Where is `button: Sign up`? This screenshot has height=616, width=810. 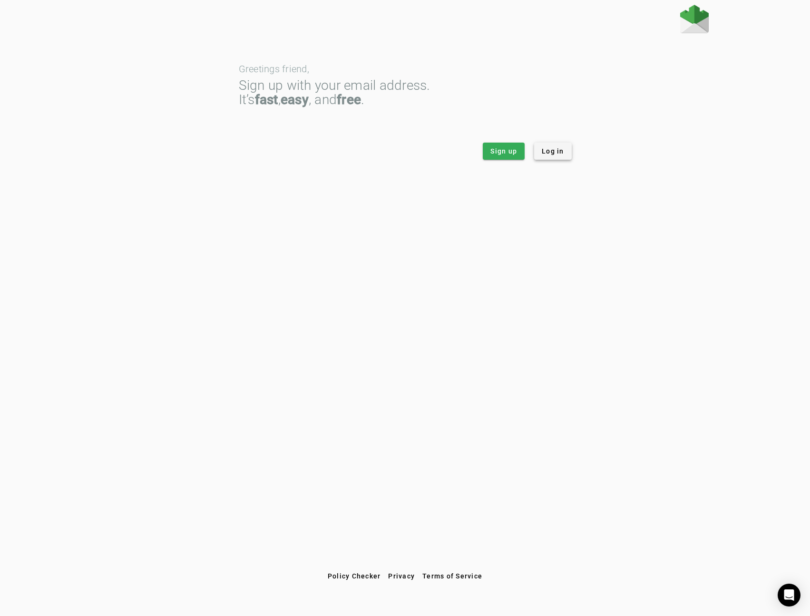 button: Sign up is located at coordinates (504, 151).